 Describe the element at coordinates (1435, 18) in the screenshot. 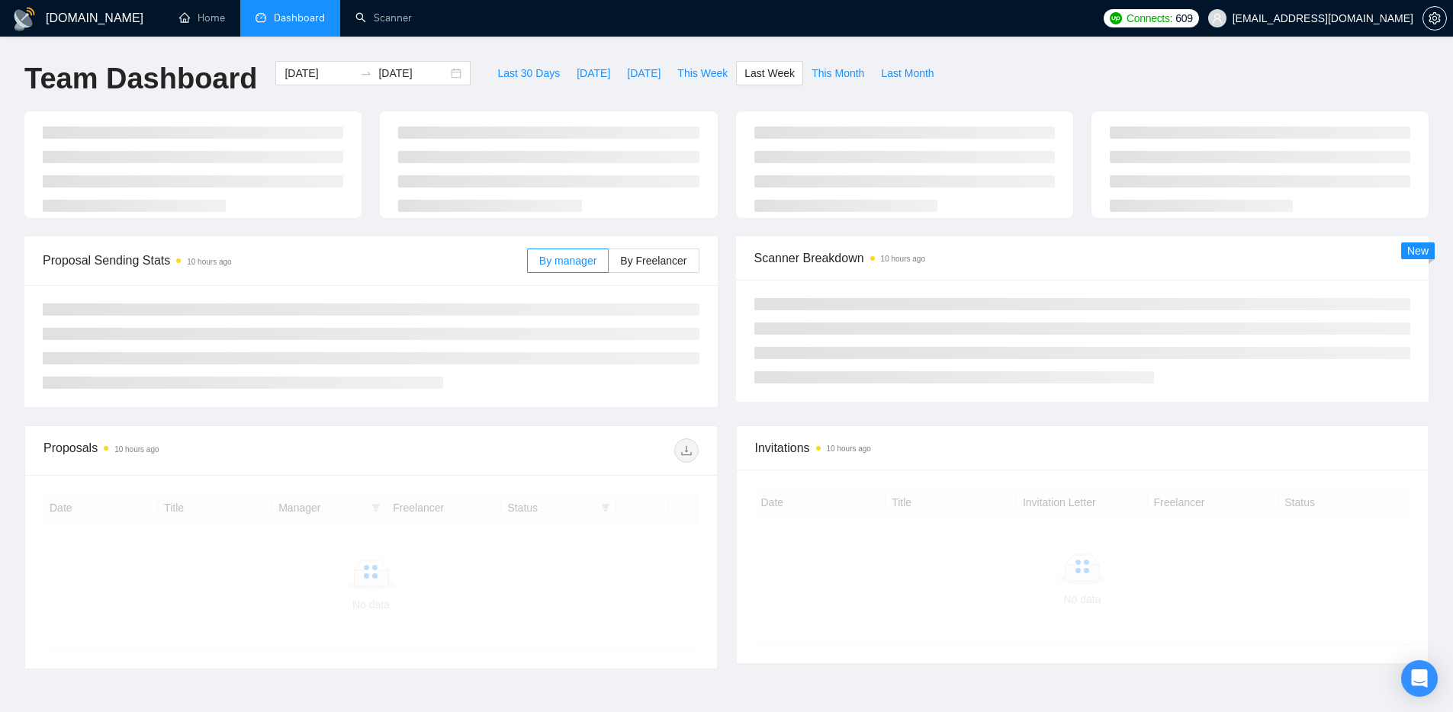

I see `button: setting` at that location.